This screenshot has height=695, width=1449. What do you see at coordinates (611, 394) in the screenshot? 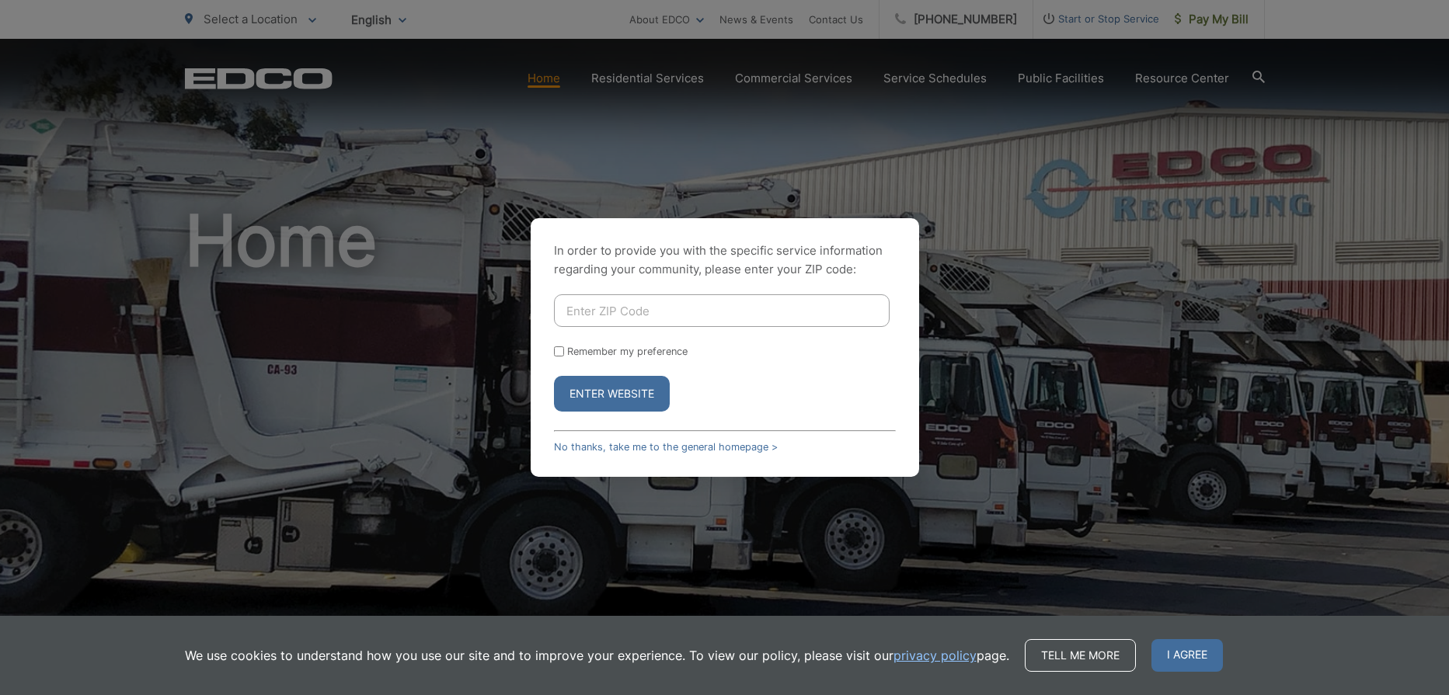
I see `button: Enter Website` at bounding box center [611, 394].